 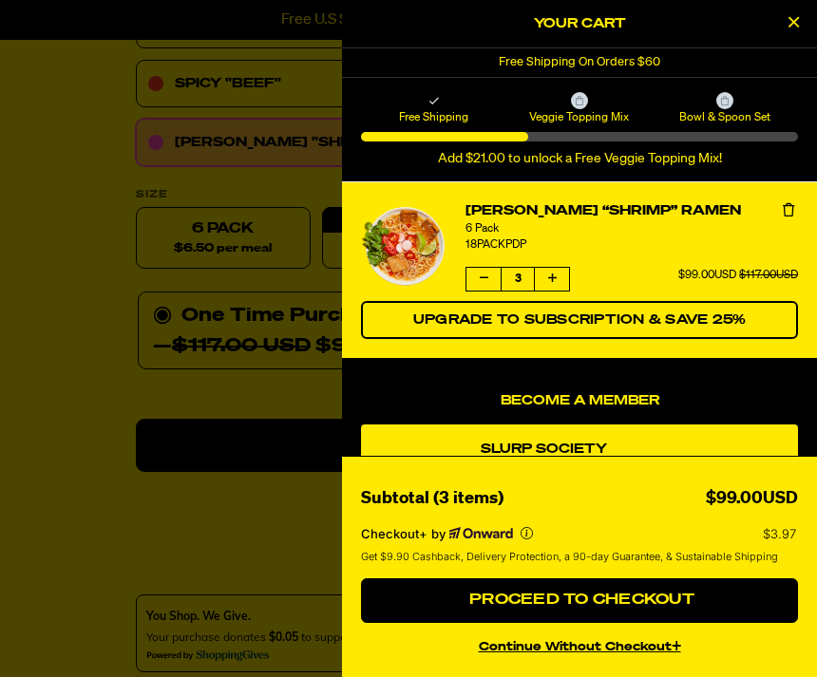 I want to click on a: View details for Tom Yum “Shrimp” Ramen, so click(x=404, y=246).